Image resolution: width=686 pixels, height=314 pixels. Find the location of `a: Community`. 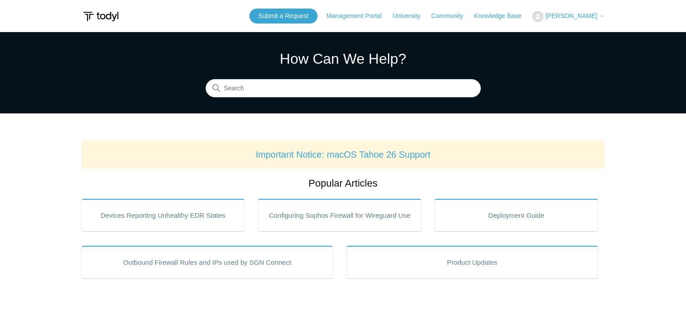

a: Community is located at coordinates (452, 16).